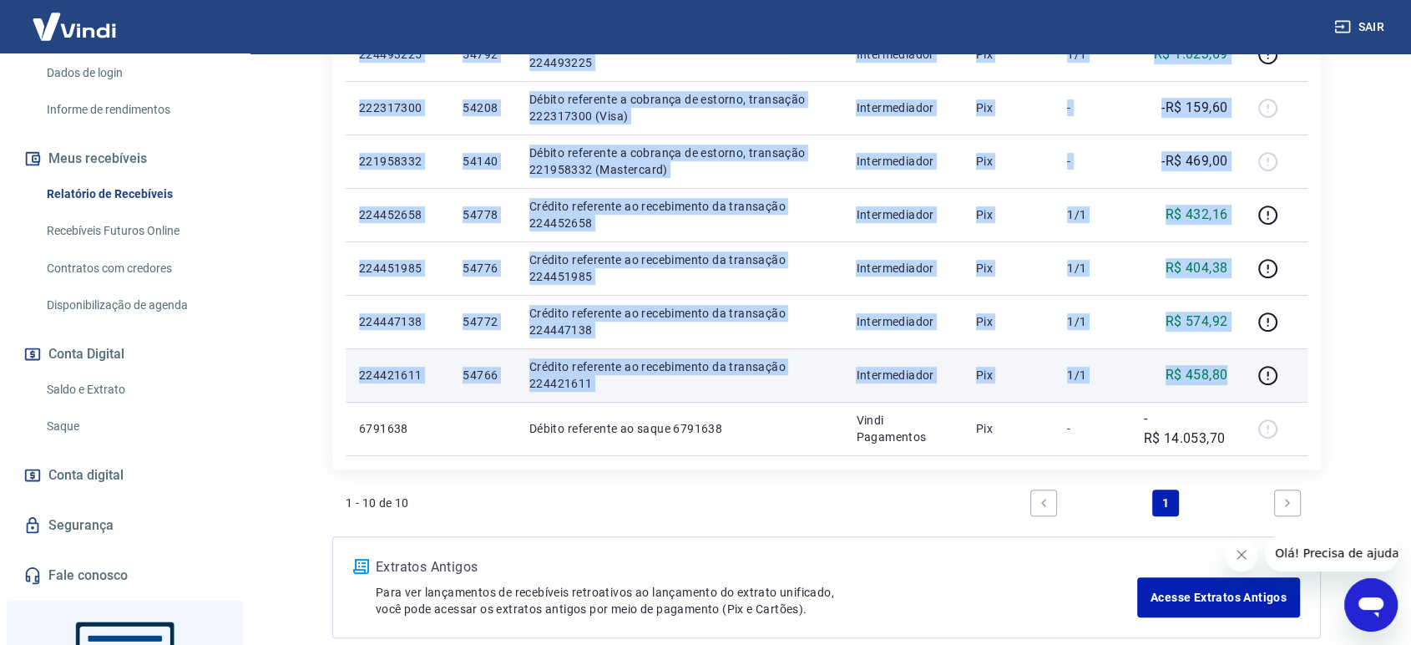 The image size is (1411, 645). What do you see at coordinates (680, 161) in the screenshot?
I see `p: Débito referente a cobrança de estorno, transação 221958332 (Mastercard)` at bounding box center [680, 161].